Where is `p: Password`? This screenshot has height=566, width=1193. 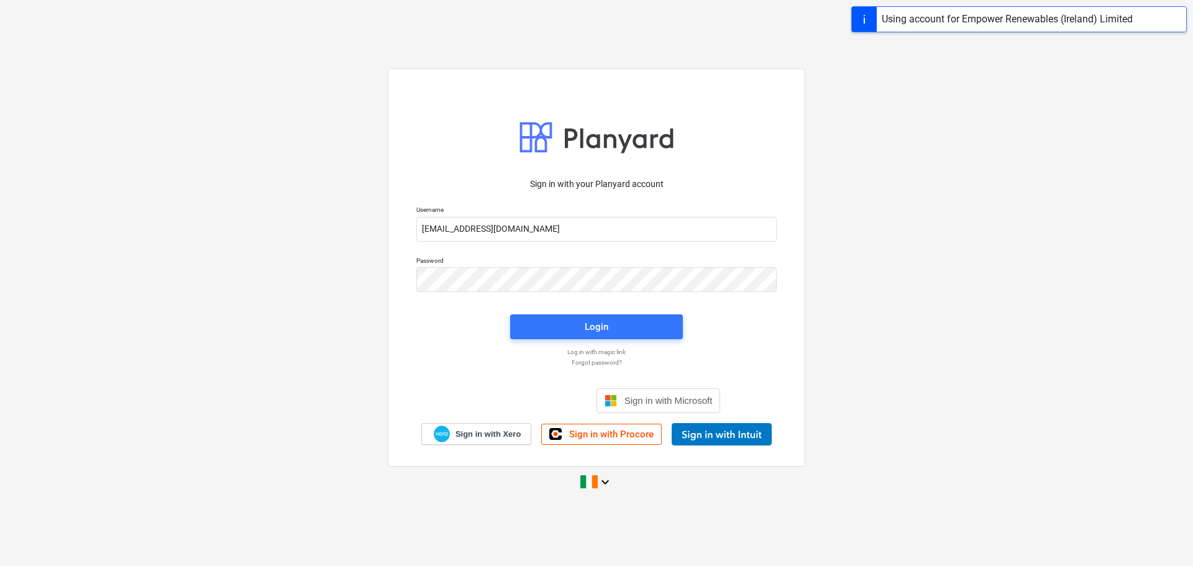 p: Password is located at coordinates (597, 262).